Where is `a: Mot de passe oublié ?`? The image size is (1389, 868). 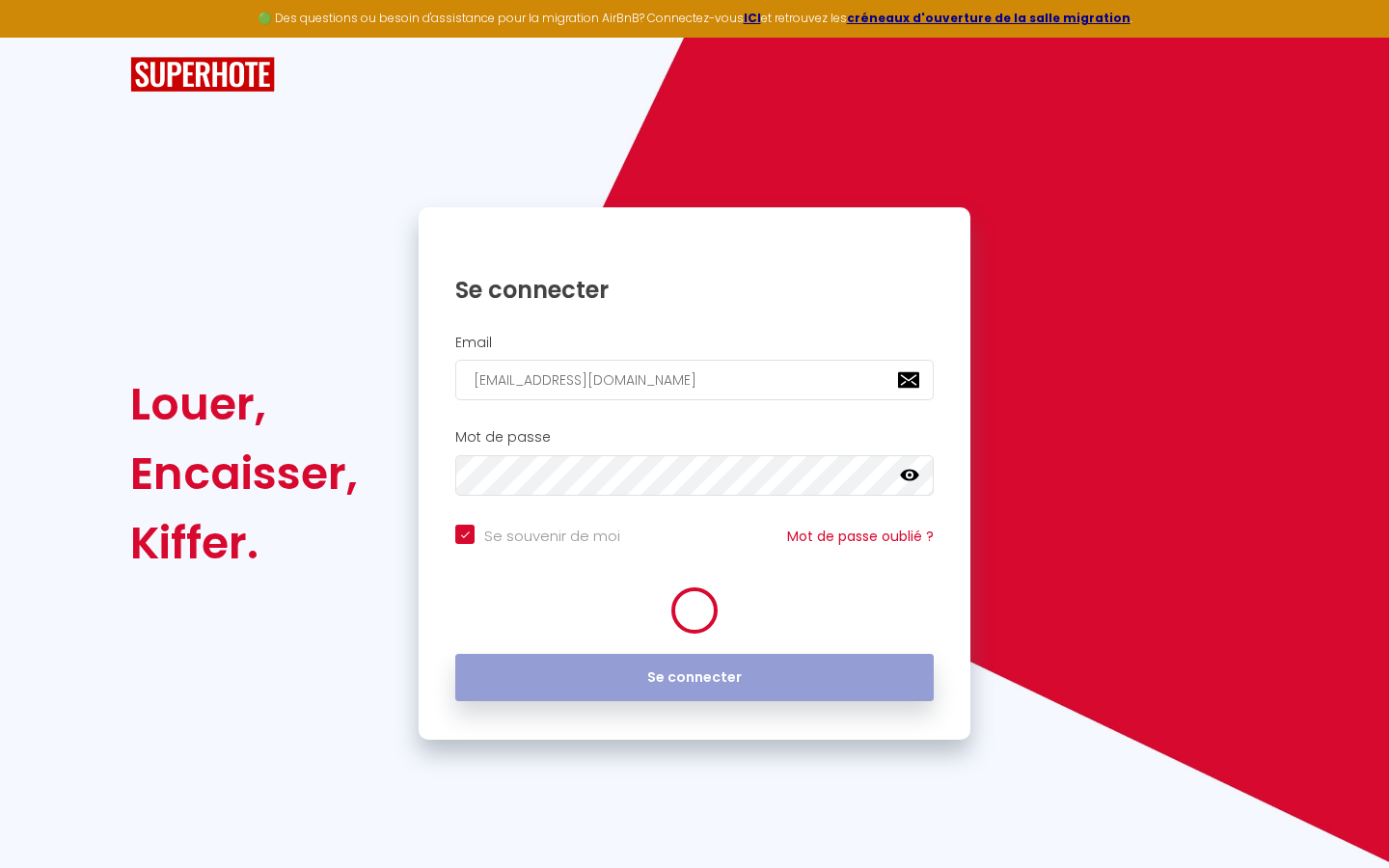 a: Mot de passe oublié ? is located at coordinates (860, 536).